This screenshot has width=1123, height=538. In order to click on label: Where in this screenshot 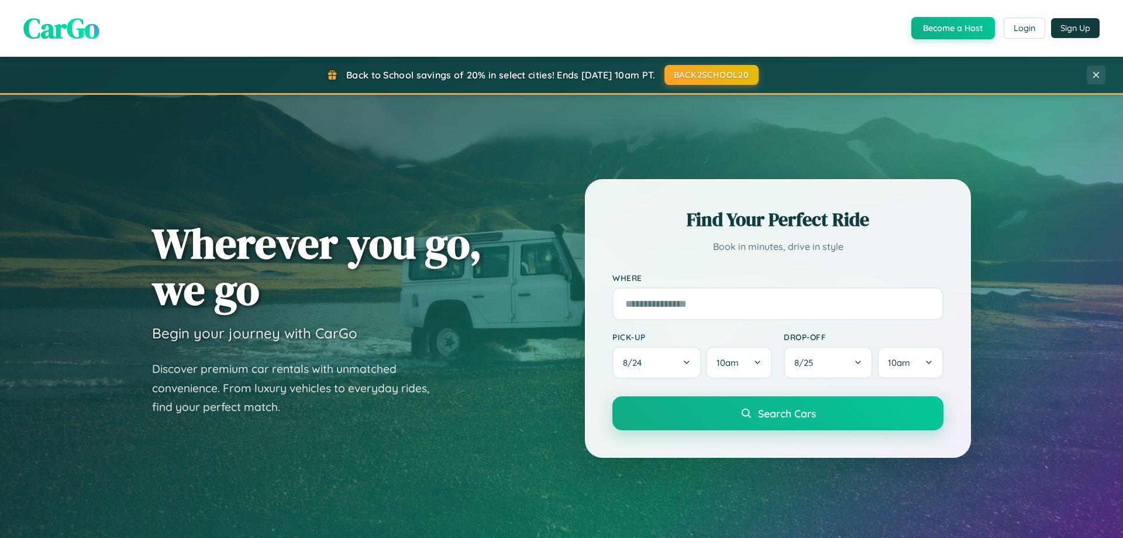, I will do `click(778, 277)`.